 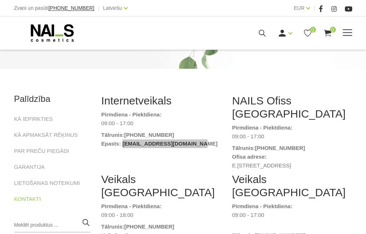 I want to click on strong: Ofisa adrese:, so click(x=249, y=156).